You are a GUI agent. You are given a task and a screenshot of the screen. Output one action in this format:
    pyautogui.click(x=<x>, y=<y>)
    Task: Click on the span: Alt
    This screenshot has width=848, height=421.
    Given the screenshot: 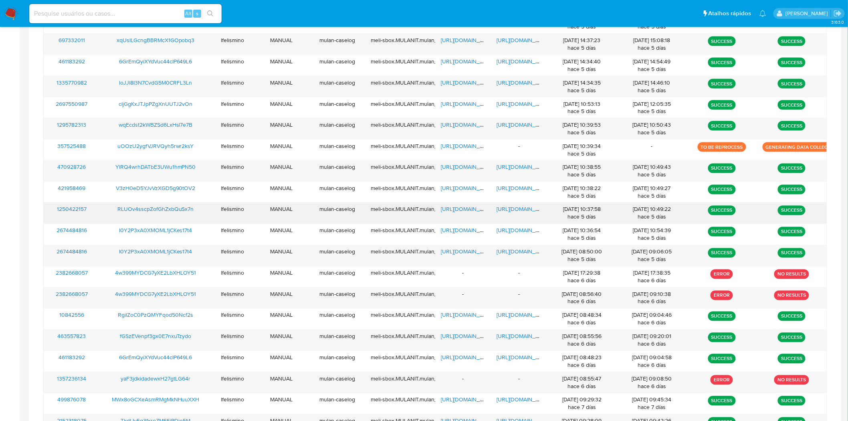 What is the action you would take?
    pyautogui.click(x=188, y=13)
    